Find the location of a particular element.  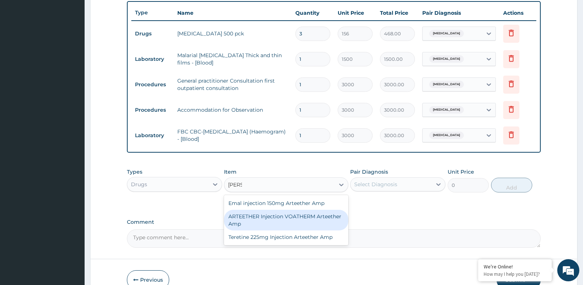

div: Teretine 225mg Injection Arteether Amp is located at coordinates (286, 237).